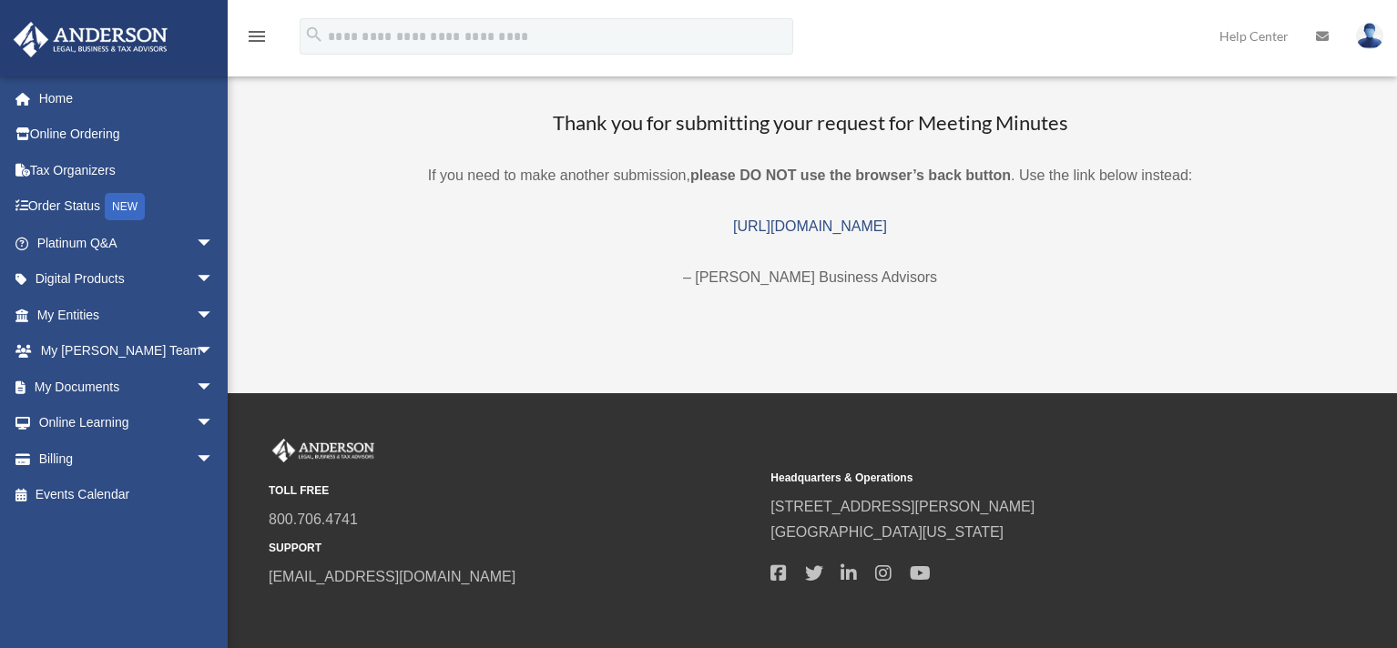 The image size is (1397, 648). Describe the element at coordinates (1014, 478) in the screenshot. I see `small: Headquarters & Operations` at that location.